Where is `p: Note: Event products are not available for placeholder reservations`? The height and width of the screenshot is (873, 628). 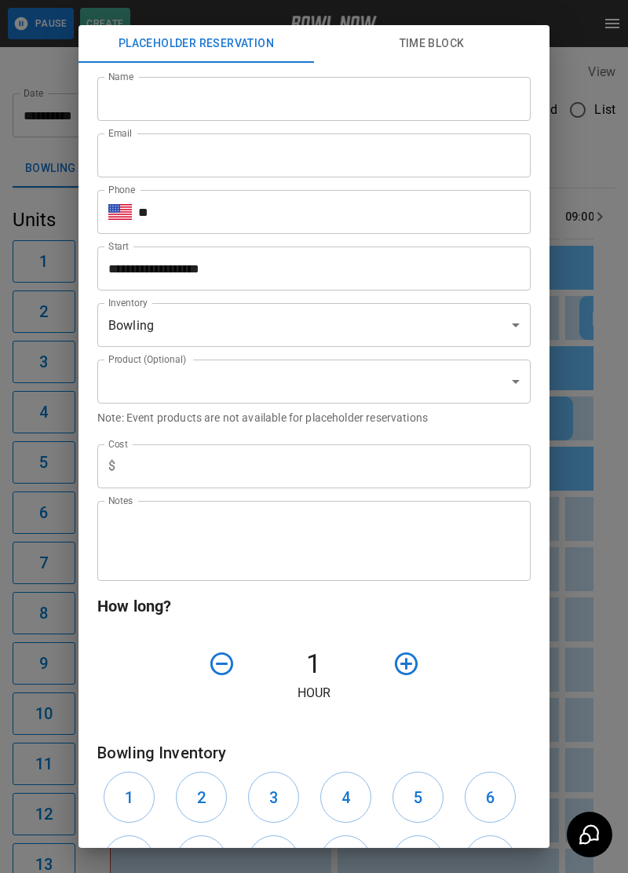
p: Note: Event products are not available for placeholder reservations is located at coordinates (314, 418).